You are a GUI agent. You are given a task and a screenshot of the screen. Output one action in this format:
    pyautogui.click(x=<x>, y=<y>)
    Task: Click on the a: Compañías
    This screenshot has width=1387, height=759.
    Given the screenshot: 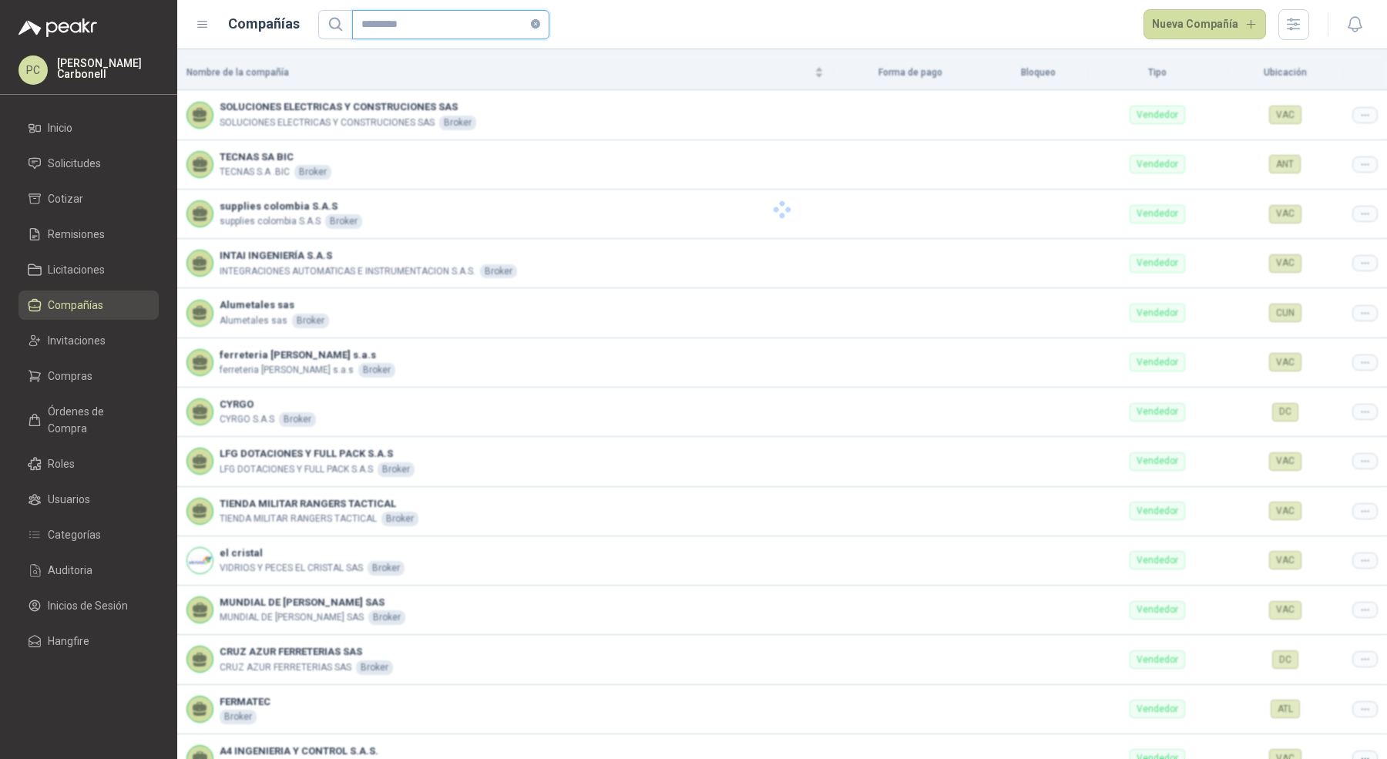 What is the action you would take?
    pyautogui.click(x=89, y=305)
    